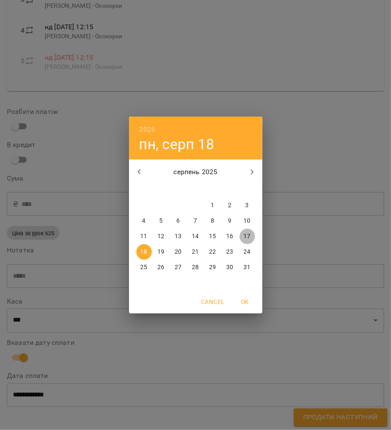 The height and width of the screenshot is (430, 391). Describe the element at coordinates (230, 205) in the screenshot. I see `button: 2` at that location.